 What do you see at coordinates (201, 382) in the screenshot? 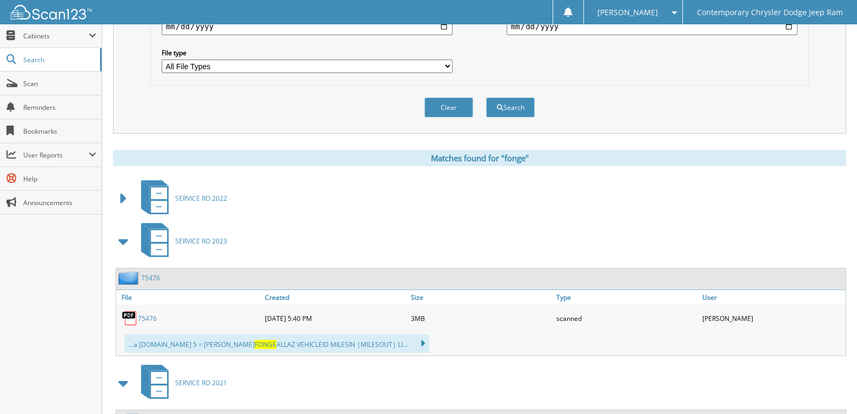
I see `span: SERVICE RO 2021` at bounding box center [201, 382].